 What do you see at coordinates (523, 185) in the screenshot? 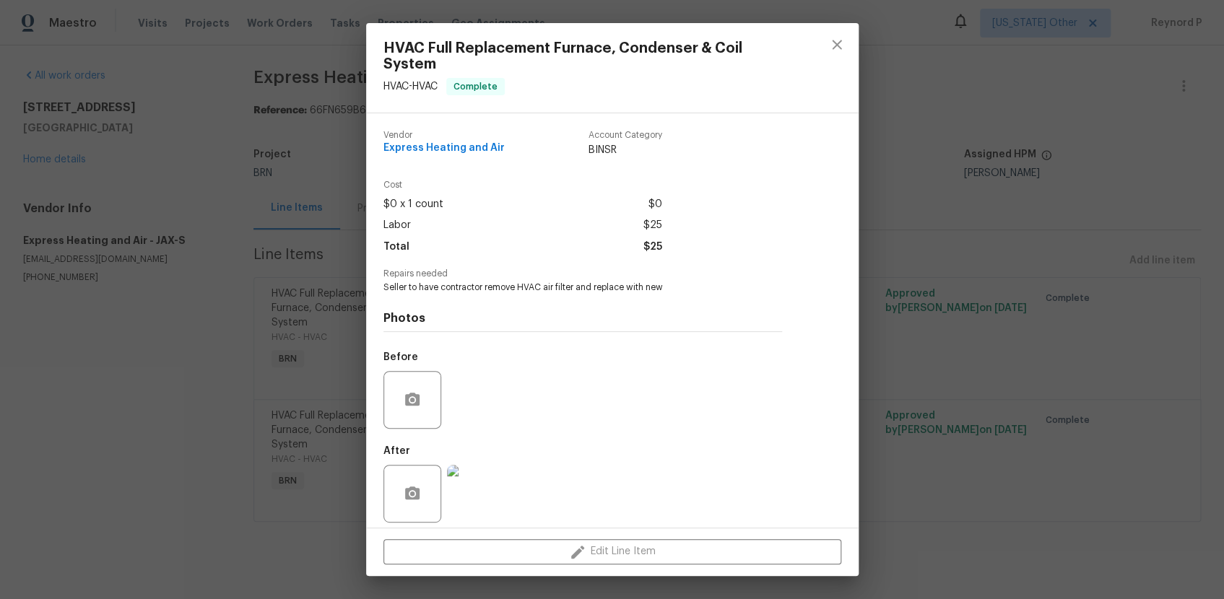
I see `span: Cost` at bounding box center [523, 185].